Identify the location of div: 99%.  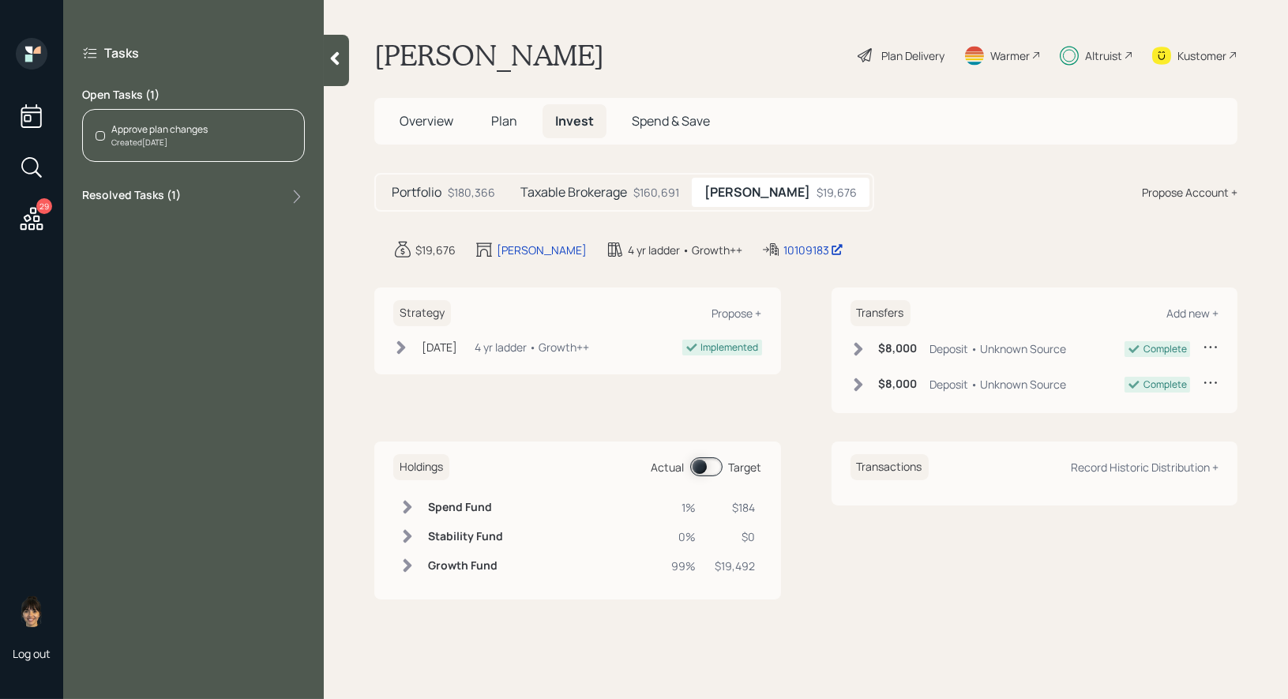
(684, 566).